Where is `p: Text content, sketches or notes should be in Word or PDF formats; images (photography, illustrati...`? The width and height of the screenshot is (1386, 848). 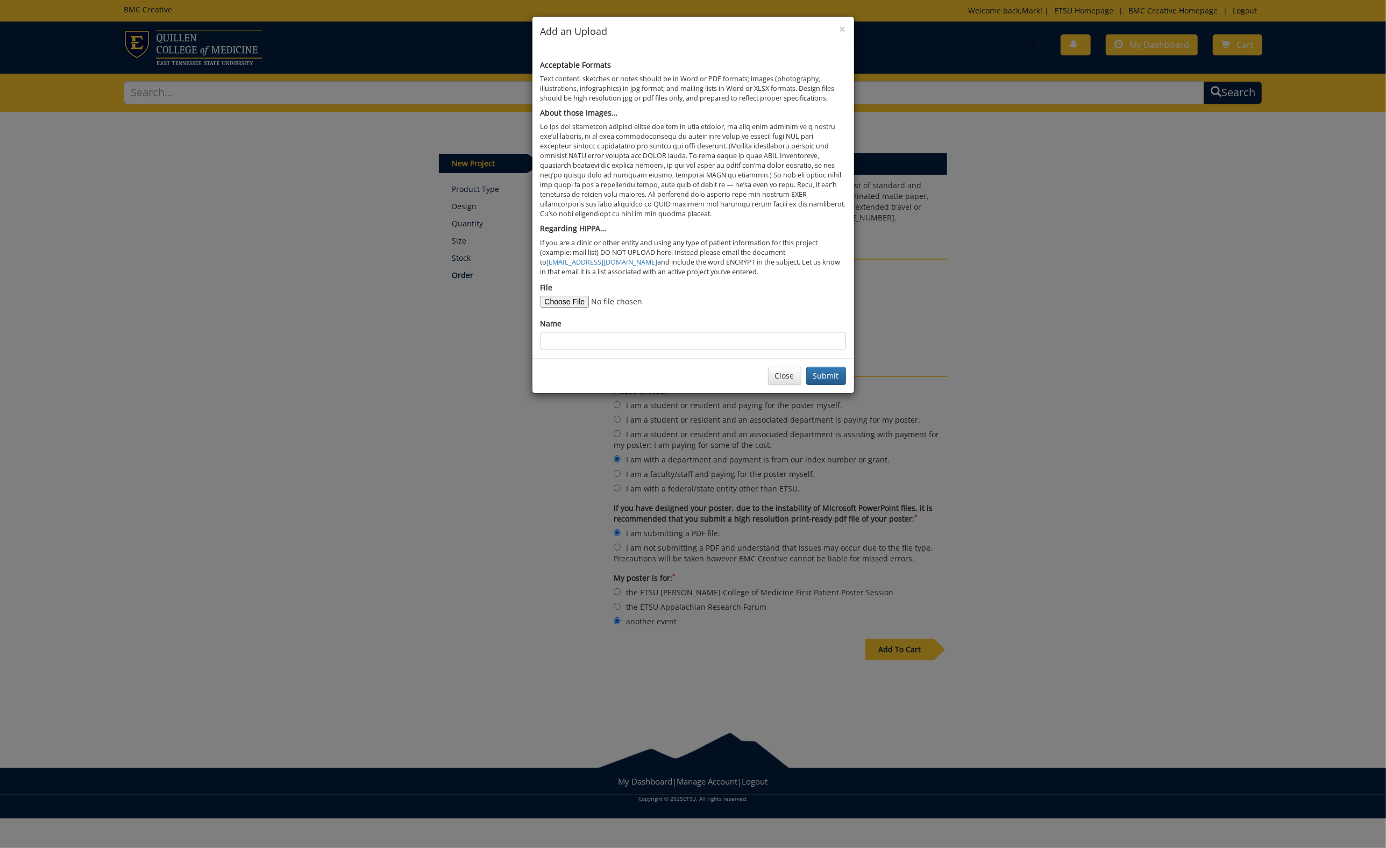
p: Text content, sketches or notes should be in Word or PDF formats; images (photography, illustrati... is located at coordinates (694, 89).